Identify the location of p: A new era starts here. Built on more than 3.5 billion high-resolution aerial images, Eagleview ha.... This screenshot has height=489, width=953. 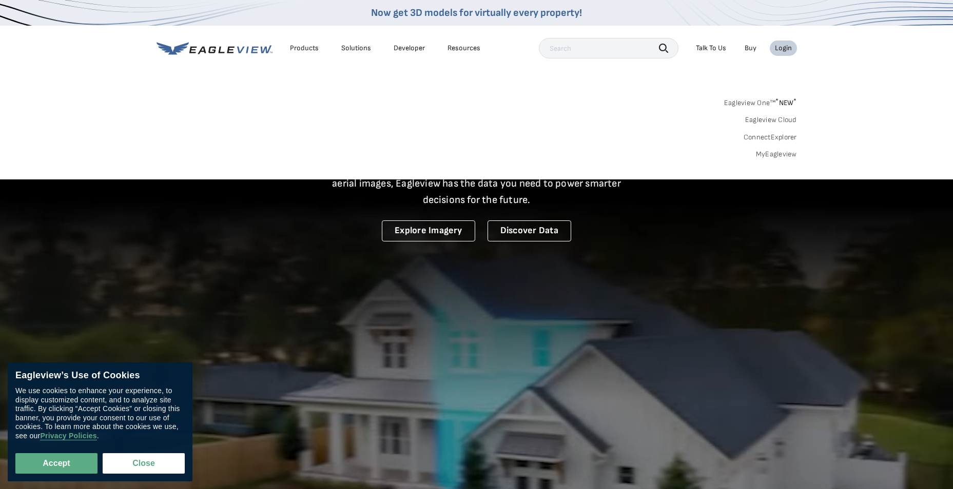
(477, 184).